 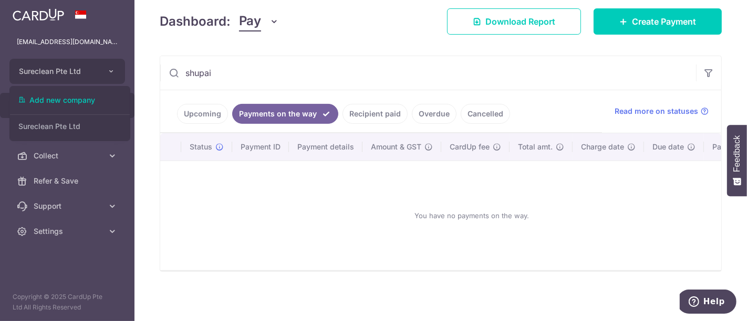 I want to click on a: Recipient paid, so click(x=375, y=114).